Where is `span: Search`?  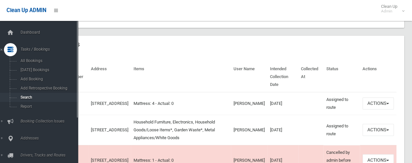
span: Search is located at coordinates (48, 97).